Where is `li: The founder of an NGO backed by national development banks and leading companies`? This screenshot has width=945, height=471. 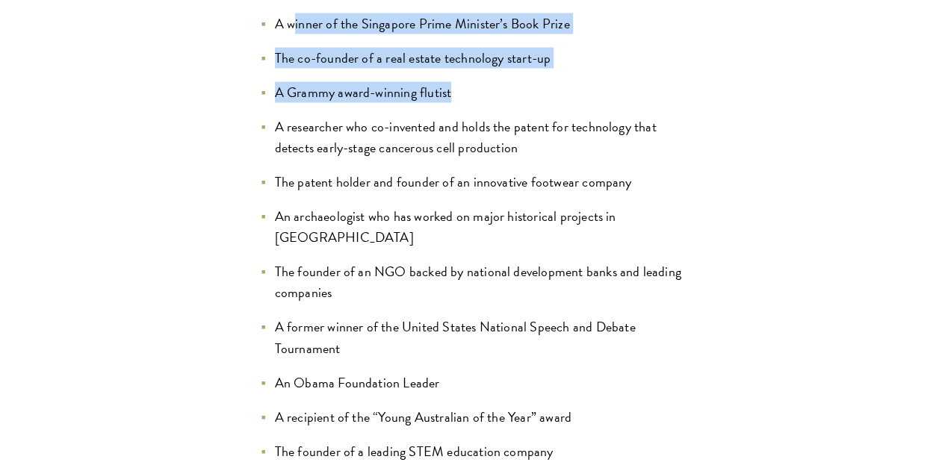 li: The founder of an NGO backed by national development banks and leading companies is located at coordinates (473, 282).